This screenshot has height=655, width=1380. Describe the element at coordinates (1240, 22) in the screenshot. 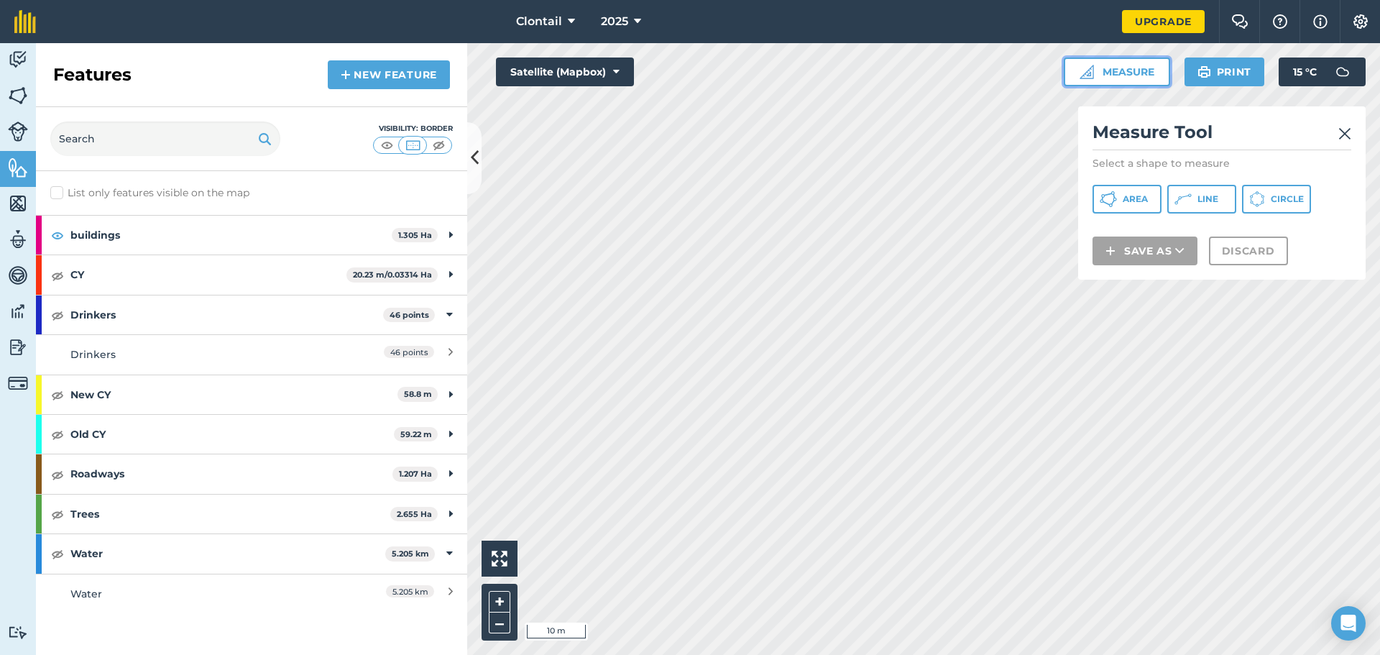

I see `img: Two speech bubbles overlapping with the left bubble in the forefront` at that location.